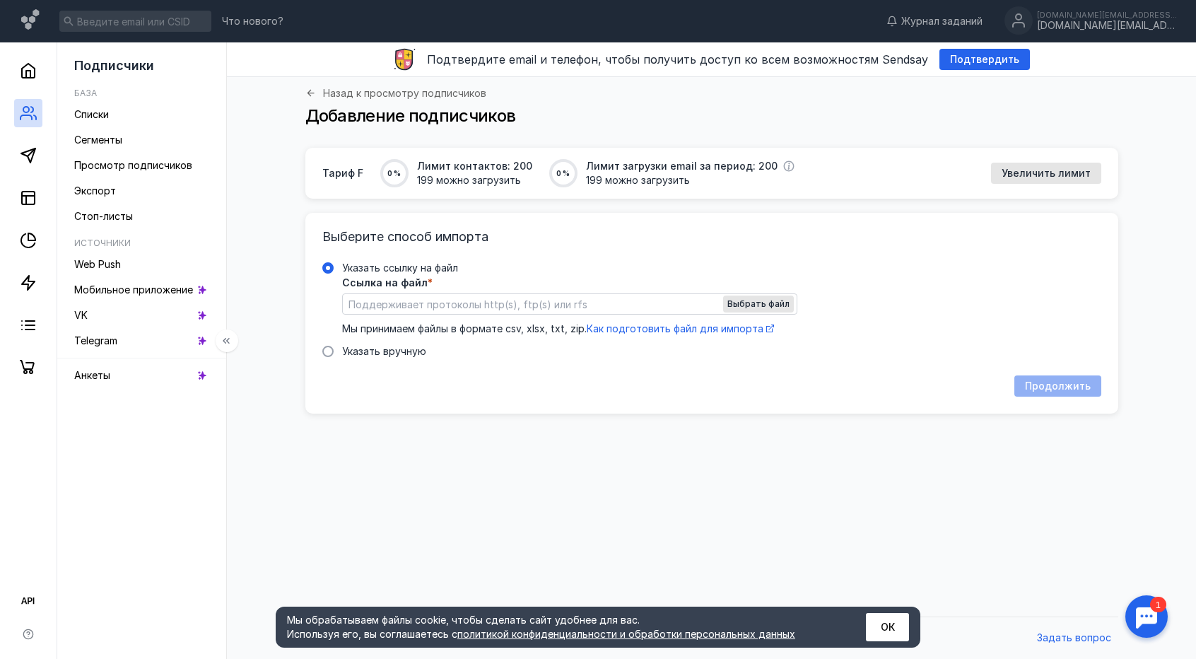  Describe the element at coordinates (758, 304) in the screenshot. I see `span: Выбрать файл` at that location.